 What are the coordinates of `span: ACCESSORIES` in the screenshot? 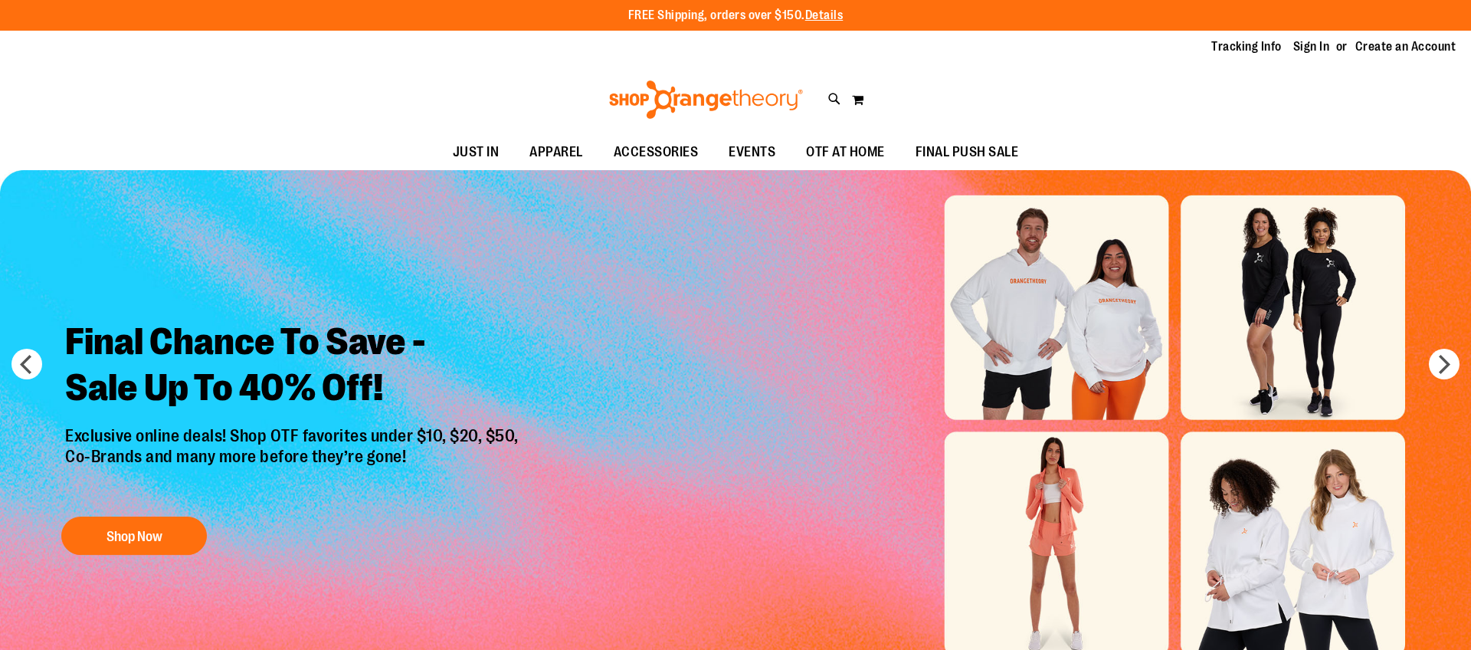 It's located at (656, 152).